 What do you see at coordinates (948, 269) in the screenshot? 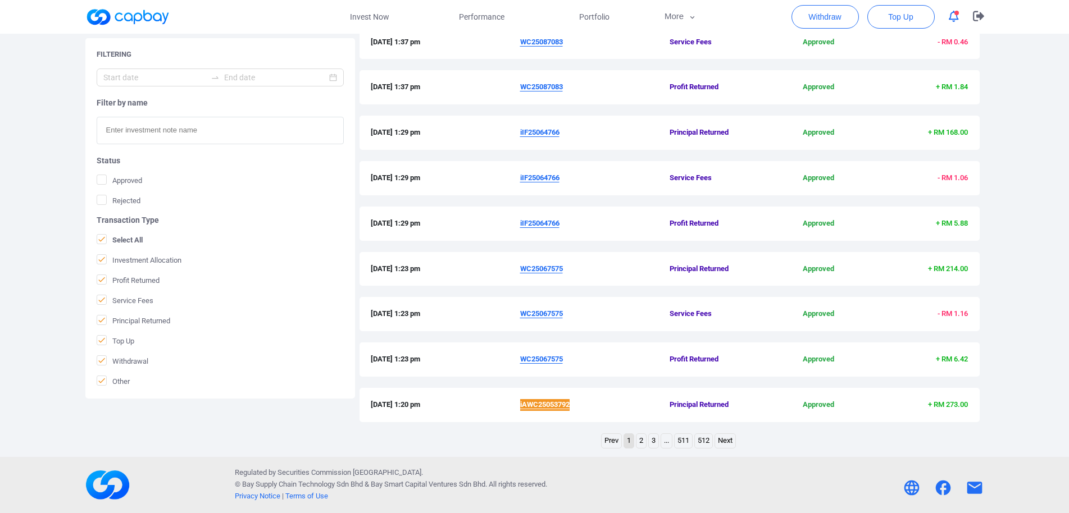
I see `span: + RM 214.00` at bounding box center [948, 269].